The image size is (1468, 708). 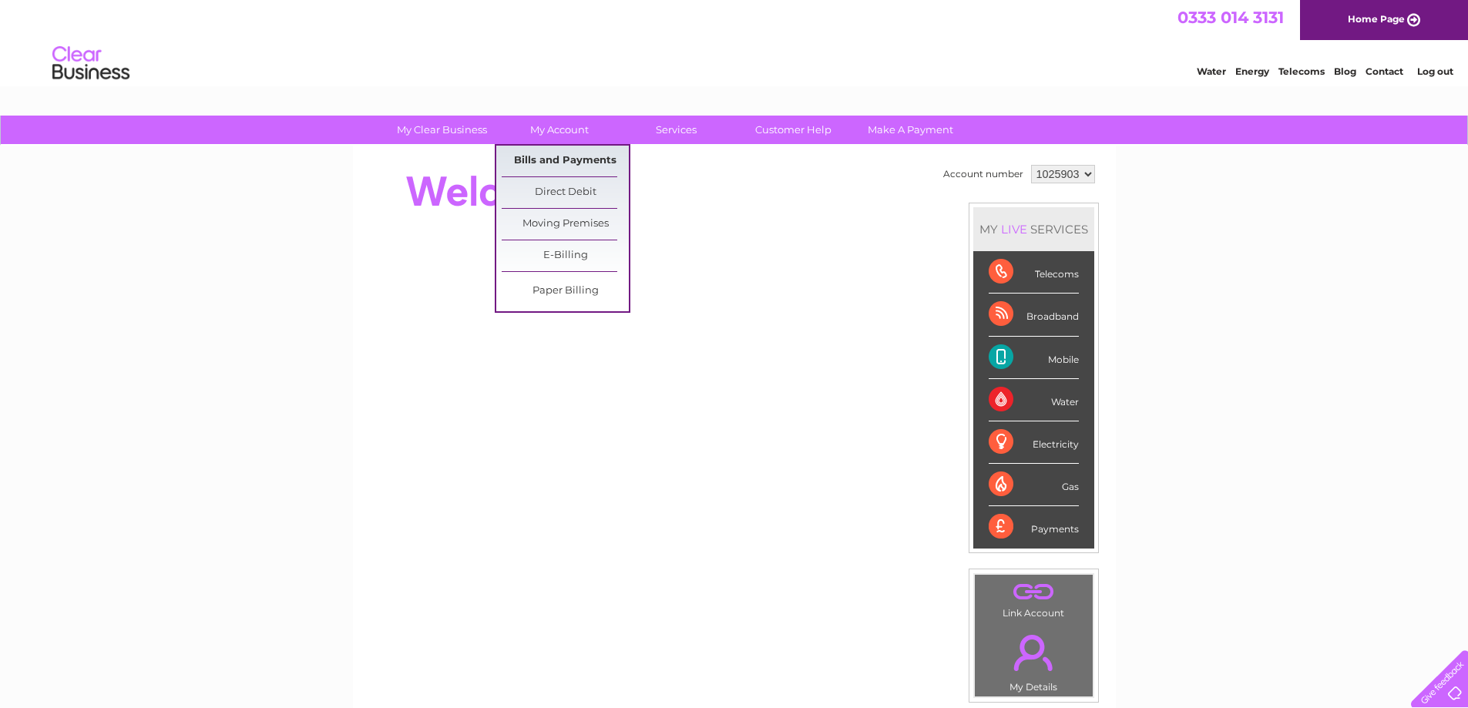 I want to click on div: Water, so click(x=1033, y=400).